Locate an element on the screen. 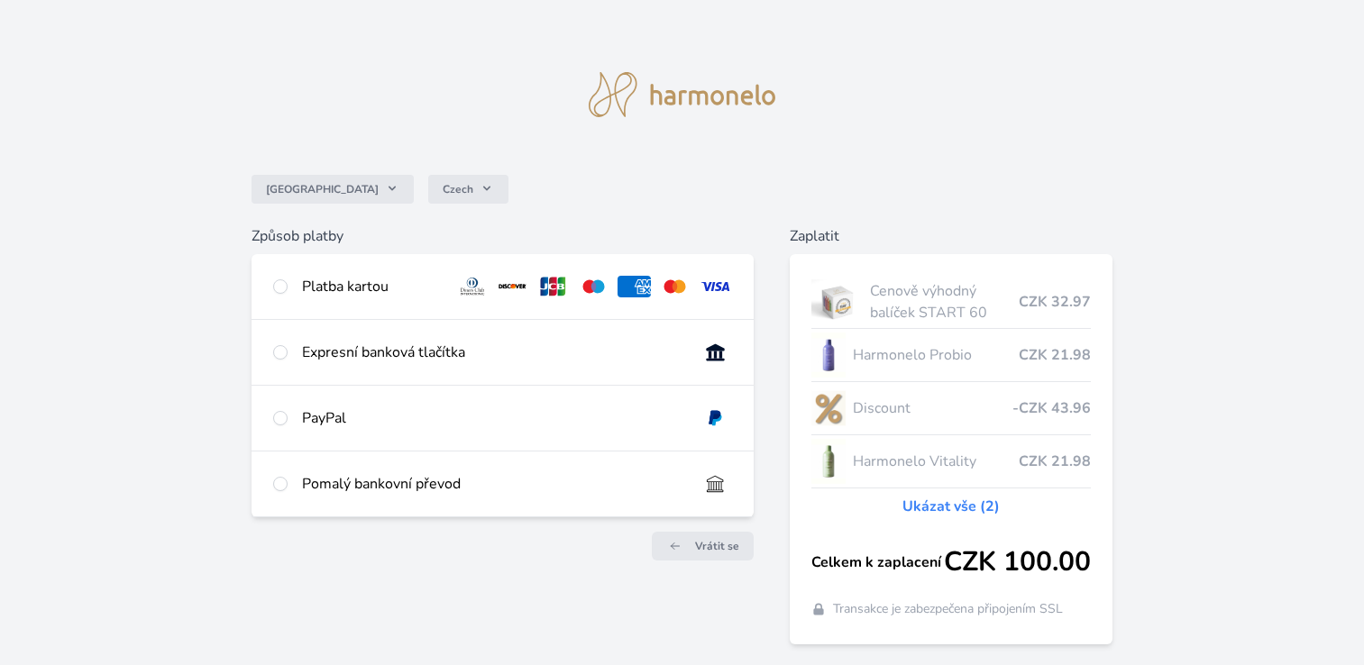 The image size is (1364, 665). div: Platba kartou is located at coordinates (371, 287).